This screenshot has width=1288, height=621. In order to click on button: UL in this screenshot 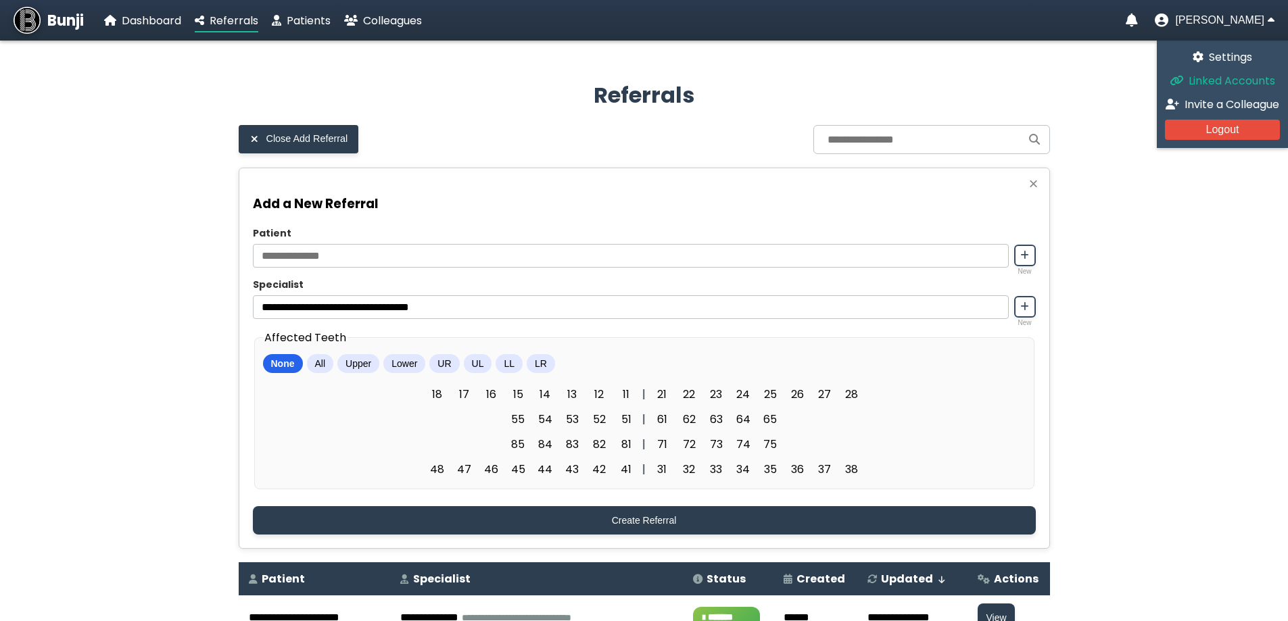, I will do `click(478, 364)`.